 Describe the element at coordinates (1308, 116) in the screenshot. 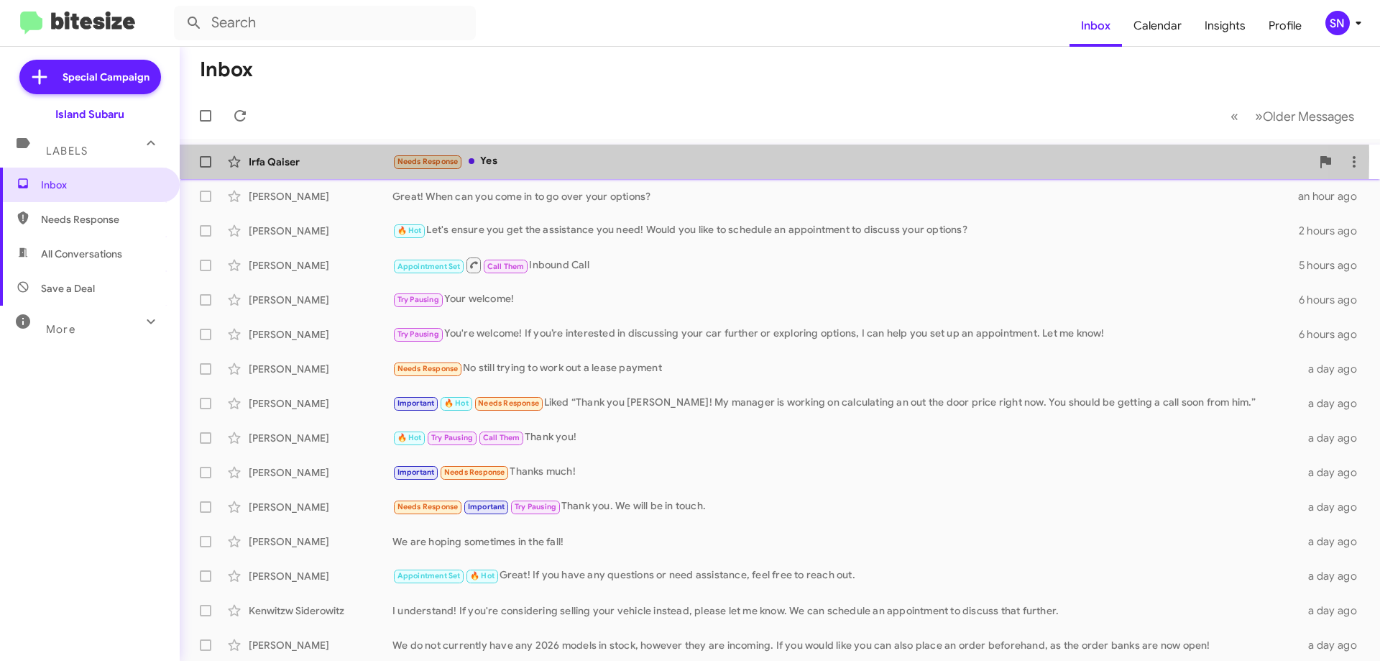

I see `span: Older Messages` at that location.